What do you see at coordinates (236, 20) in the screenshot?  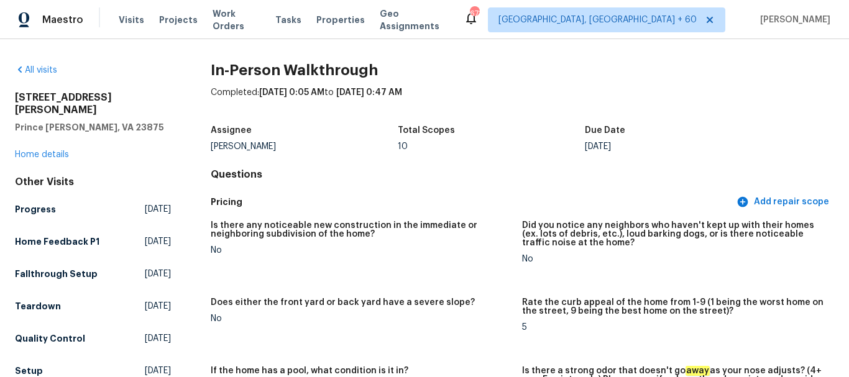 I see `span: Work Orders` at bounding box center [236, 20].